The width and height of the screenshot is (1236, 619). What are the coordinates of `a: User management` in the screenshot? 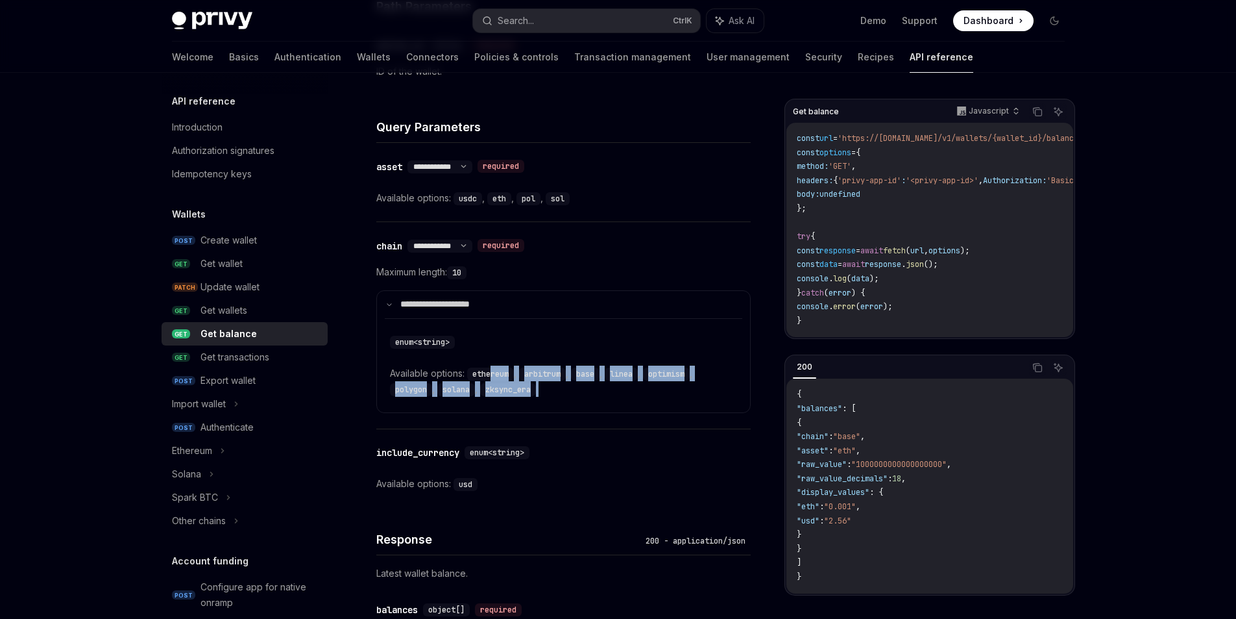 It's located at (748, 57).